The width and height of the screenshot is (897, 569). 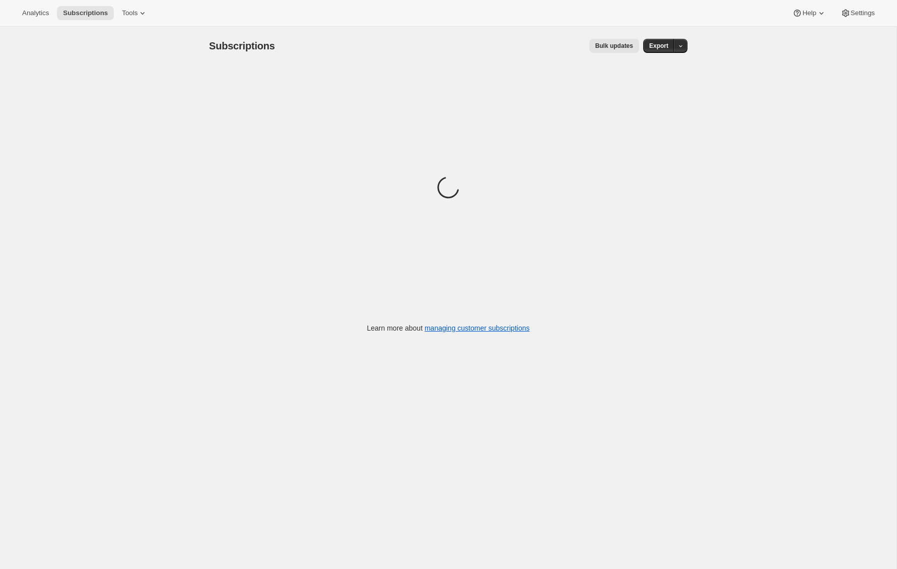 I want to click on button: Tools, so click(x=135, y=13).